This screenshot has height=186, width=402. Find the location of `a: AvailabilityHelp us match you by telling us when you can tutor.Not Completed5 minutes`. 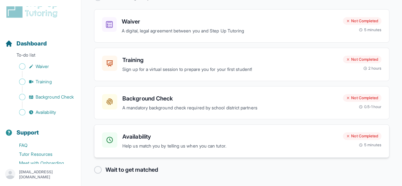

a: AvailabilityHelp us match you by telling us when you can tutor.Not Completed5 minutes is located at coordinates (241, 141).